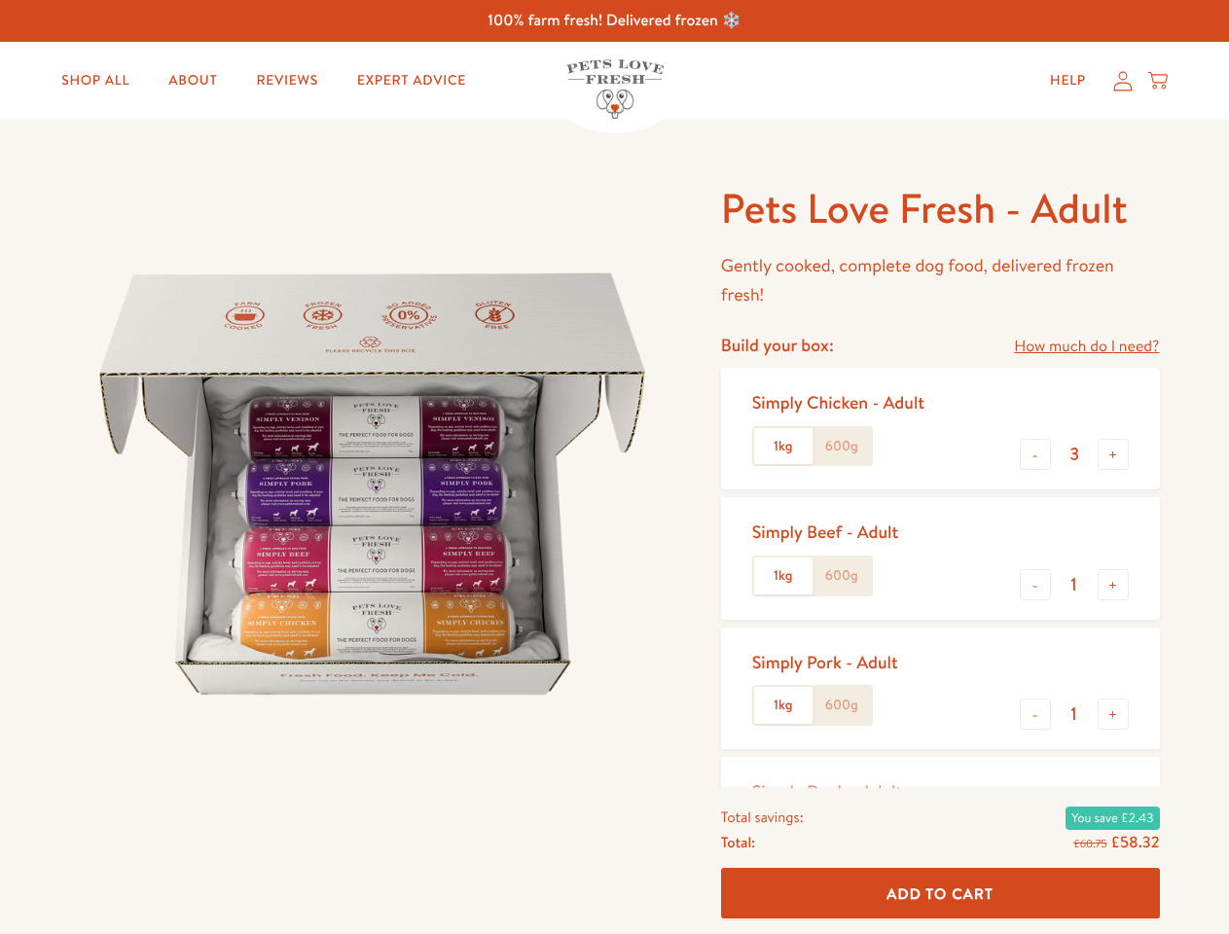 Image resolution: width=1229 pixels, height=934 pixels. I want to click on a: How much do I need?, so click(1086, 347).